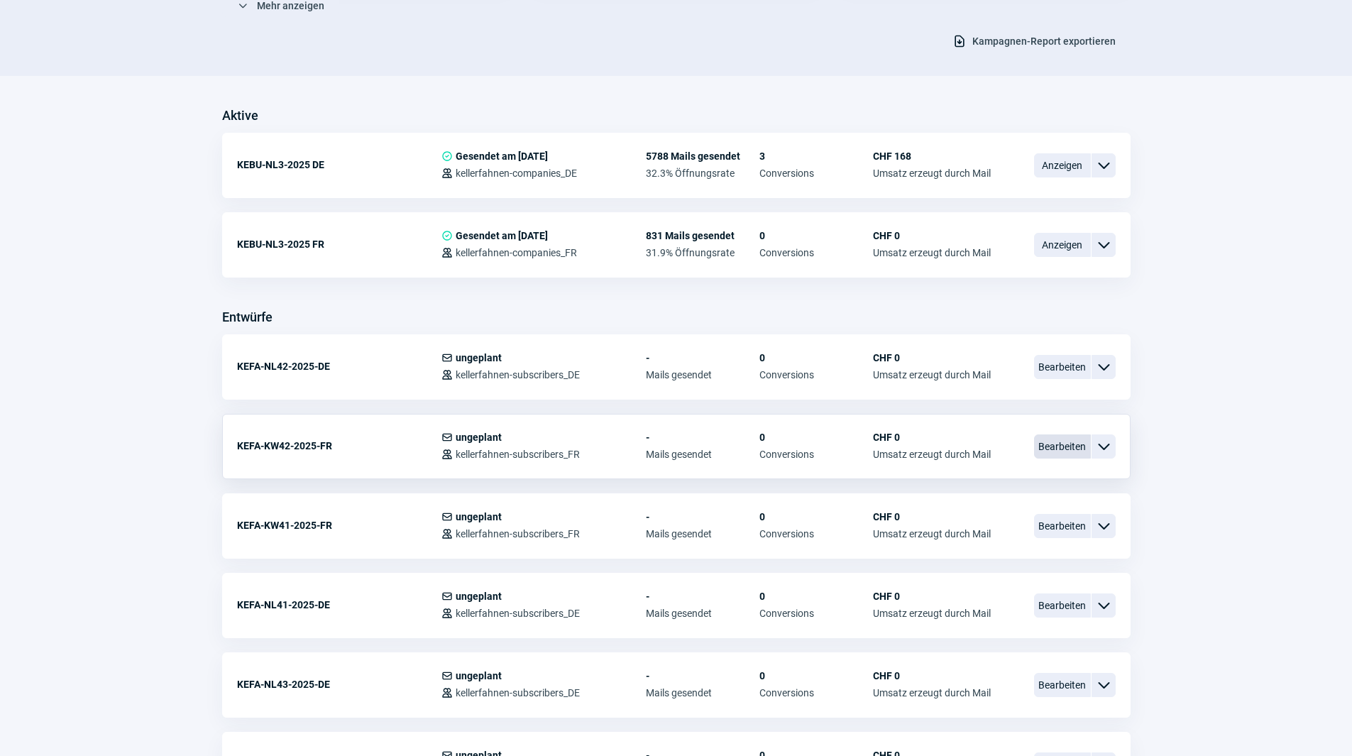 The image size is (1352, 756). I want to click on span: 5788 Mails gesendet, so click(703, 156).